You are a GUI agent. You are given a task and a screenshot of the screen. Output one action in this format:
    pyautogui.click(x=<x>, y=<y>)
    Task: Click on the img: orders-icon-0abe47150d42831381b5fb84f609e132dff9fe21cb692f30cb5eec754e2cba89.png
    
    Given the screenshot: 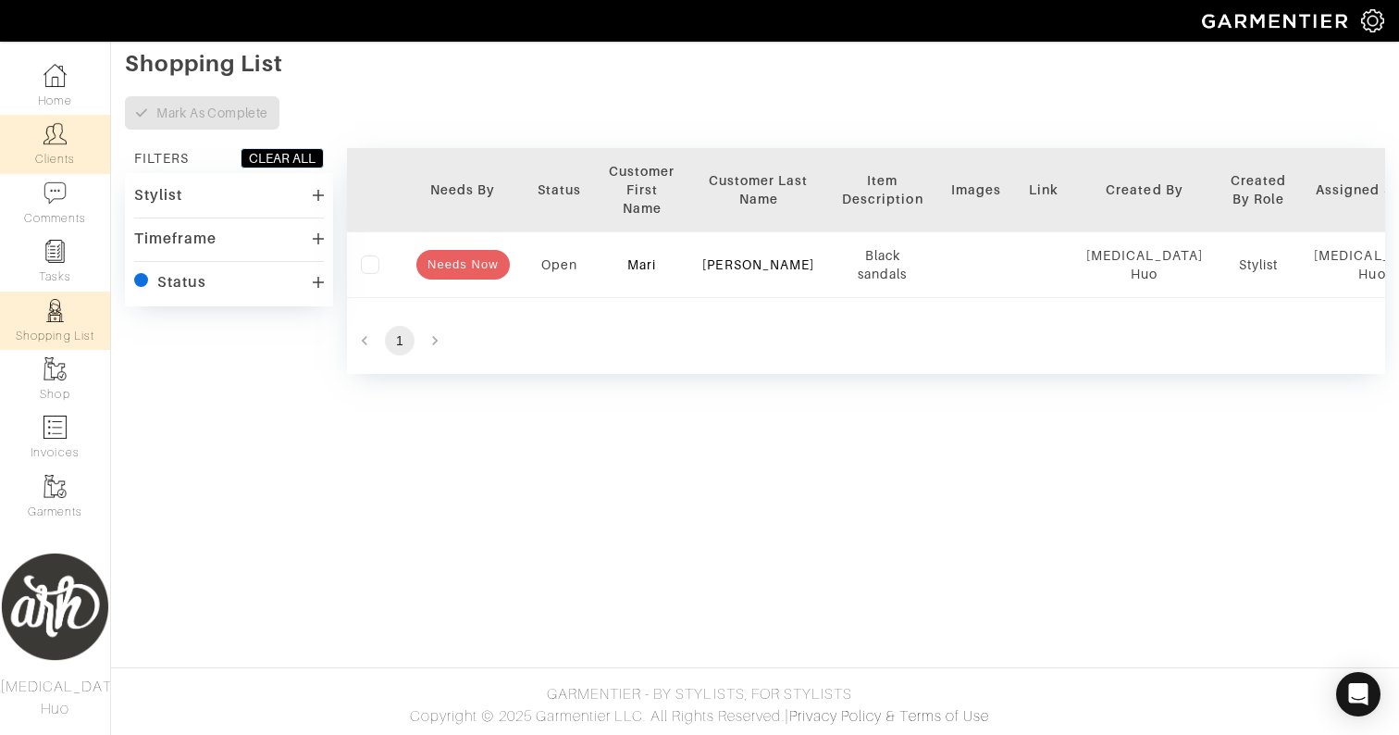 What is the action you would take?
    pyautogui.click(x=55, y=427)
    